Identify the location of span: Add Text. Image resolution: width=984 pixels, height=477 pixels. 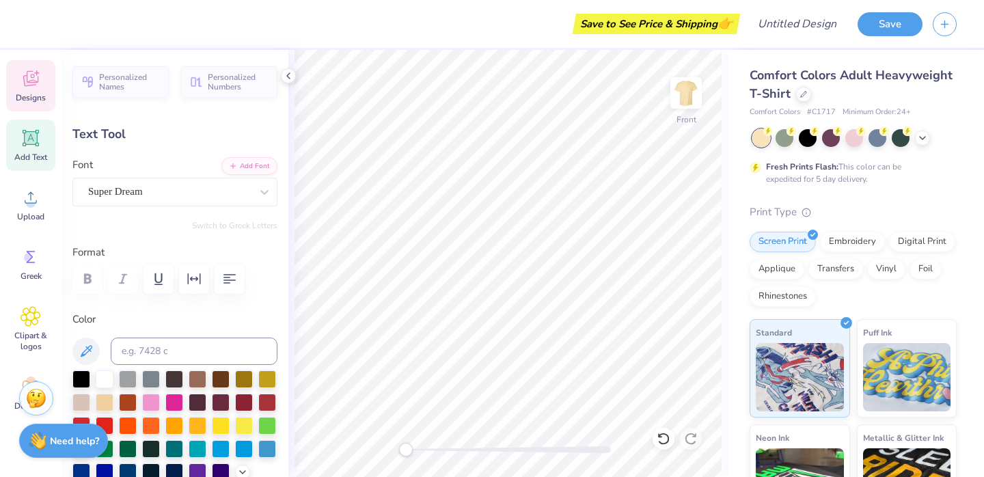
(31, 157).